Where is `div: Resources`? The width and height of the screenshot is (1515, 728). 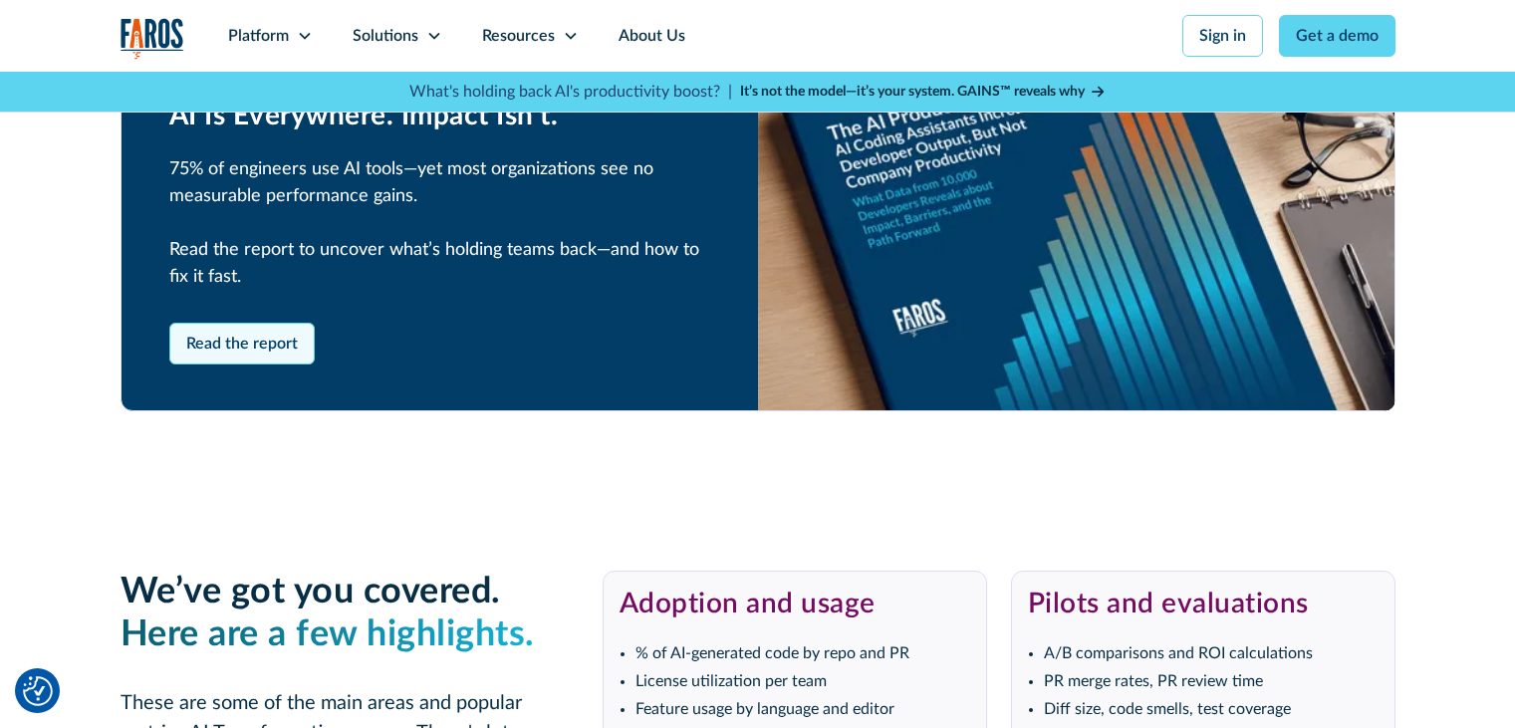 div: Resources is located at coordinates (518, 36).